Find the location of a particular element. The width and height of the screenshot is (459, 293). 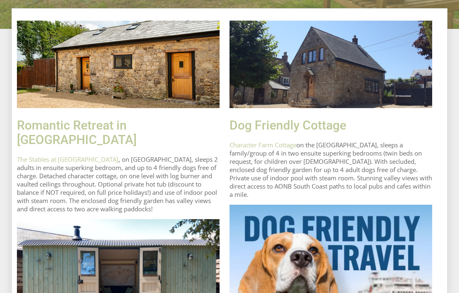

a: Dog Friendly Cottage is located at coordinates (288, 125).